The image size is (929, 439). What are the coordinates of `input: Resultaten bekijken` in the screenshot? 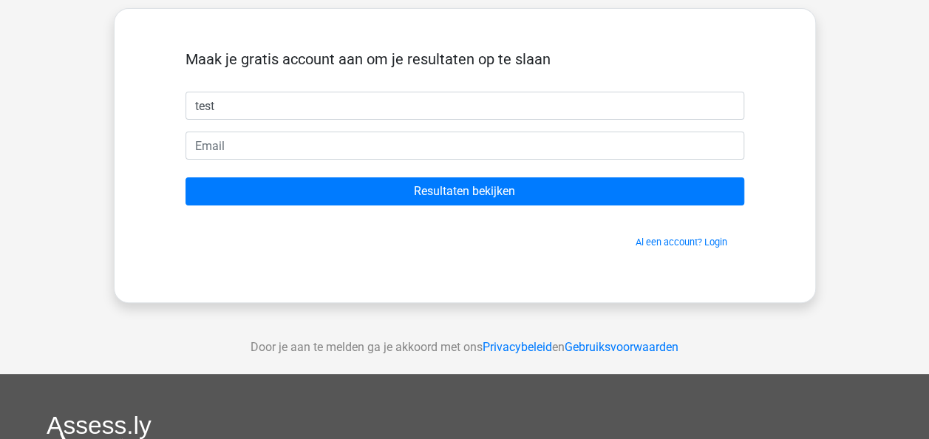 It's located at (465, 191).